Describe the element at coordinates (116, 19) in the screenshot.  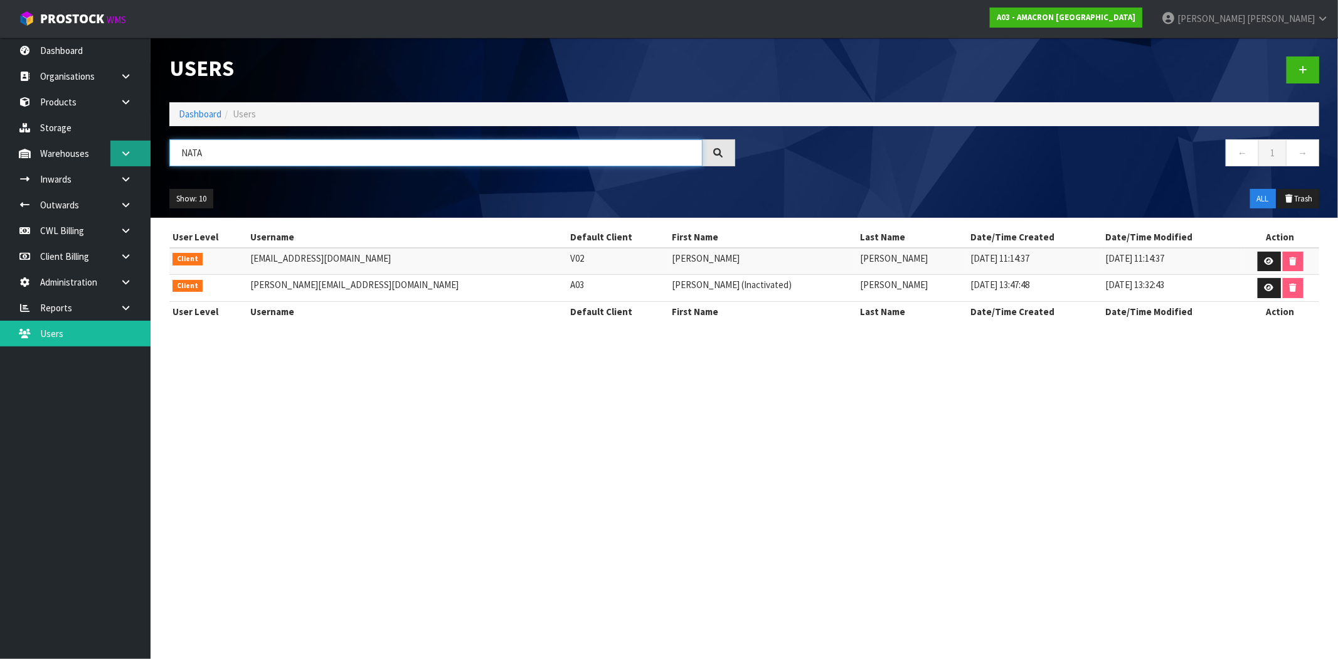
I see `small: WMS` at that location.